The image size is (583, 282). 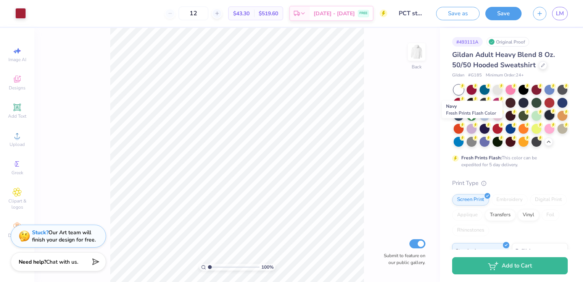 What do you see at coordinates (64, 236) in the screenshot?
I see `div: Our Art team will finish your design for free.` at bounding box center [64, 236].